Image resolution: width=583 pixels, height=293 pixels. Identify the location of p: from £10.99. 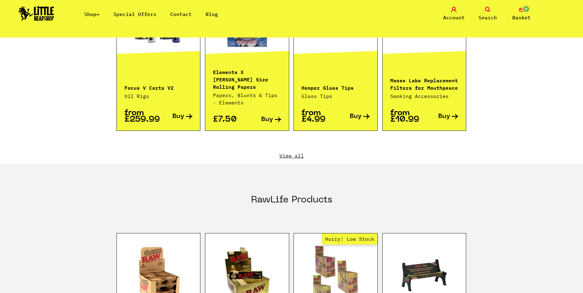
(407, 117).